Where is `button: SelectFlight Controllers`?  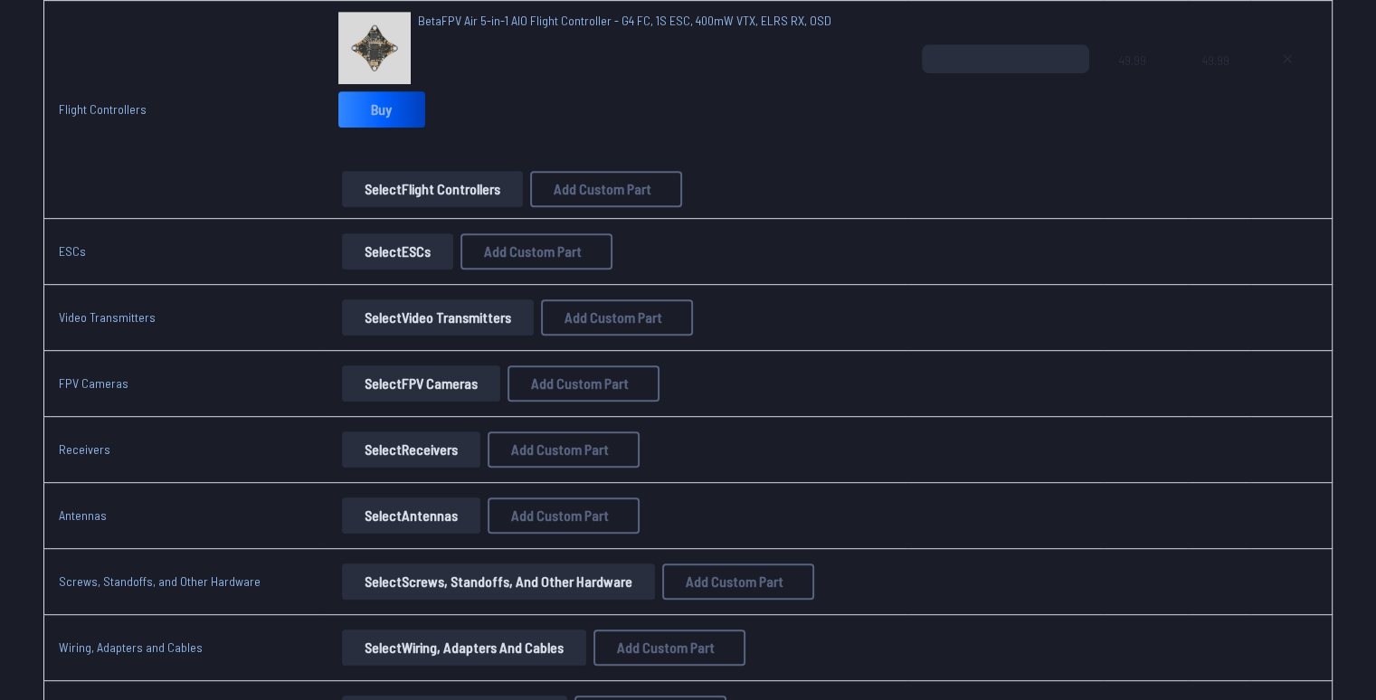
button: SelectFlight Controllers is located at coordinates (433, 189).